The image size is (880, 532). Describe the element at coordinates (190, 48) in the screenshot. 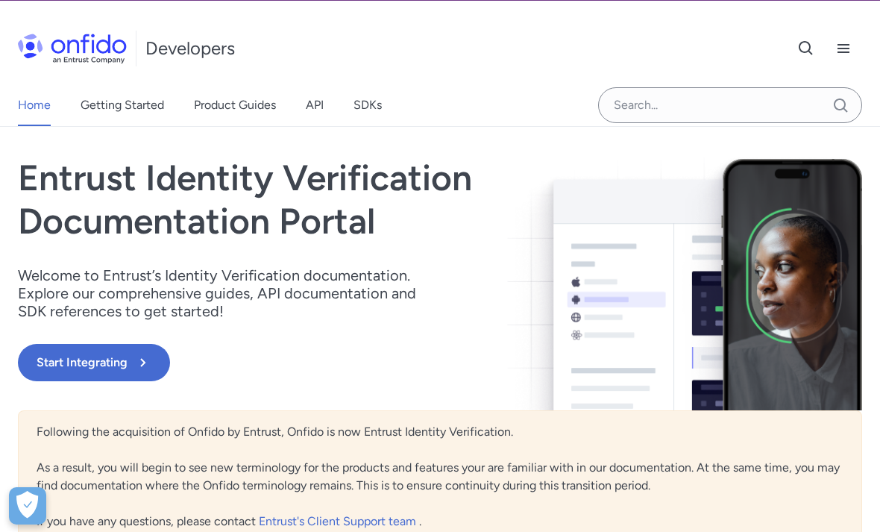

I see `h1: Developers` at that location.